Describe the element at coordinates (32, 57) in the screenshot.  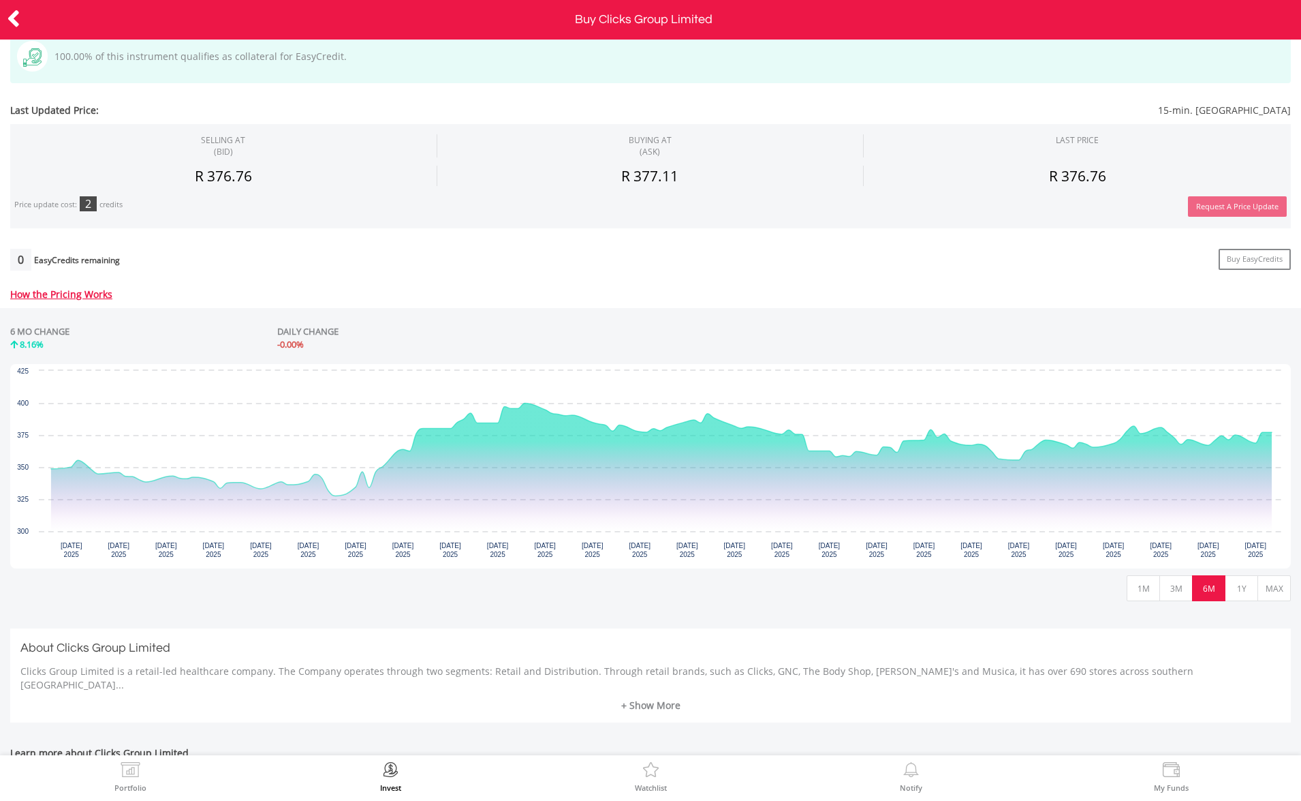
I see `img: collateral-qualifying-green.svg` at that location.